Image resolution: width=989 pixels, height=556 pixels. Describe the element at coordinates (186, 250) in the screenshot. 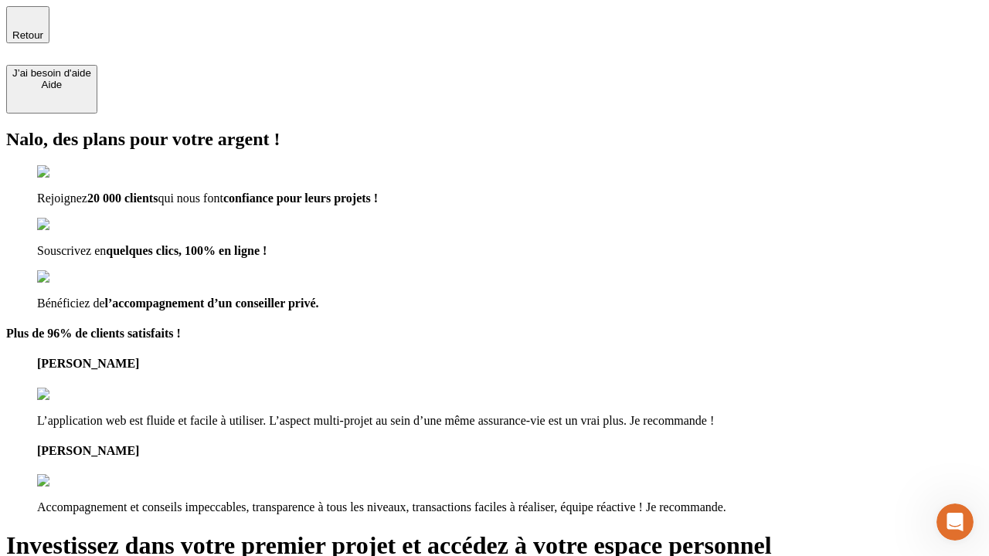

I see `span: quelques clics, 100% en ligne !` at that location.